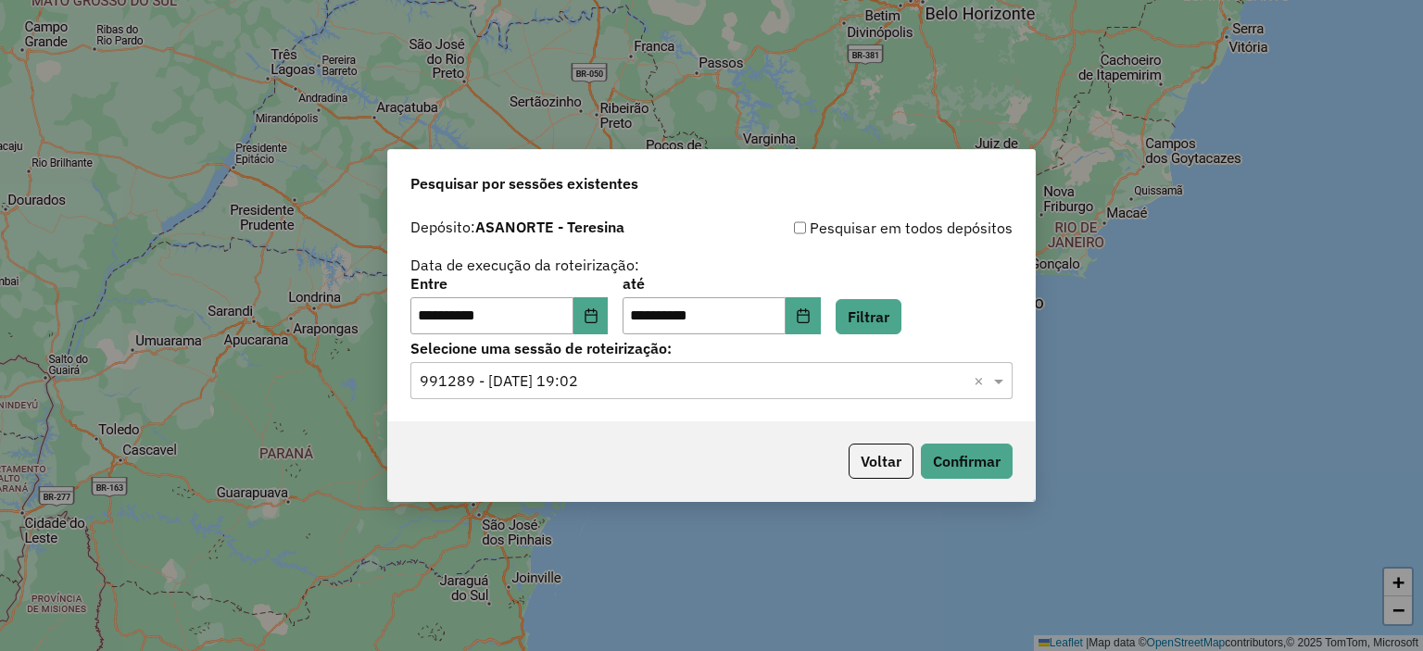 This screenshot has height=651, width=1423. What do you see at coordinates (966, 461) in the screenshot?
I see `button: Confirmar` at bounding box center [966, 461].